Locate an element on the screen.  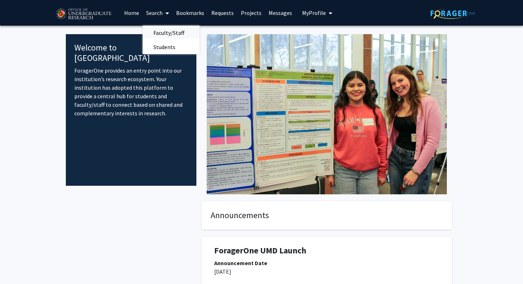
img: Cover Image is located at coordinates (326, 114).